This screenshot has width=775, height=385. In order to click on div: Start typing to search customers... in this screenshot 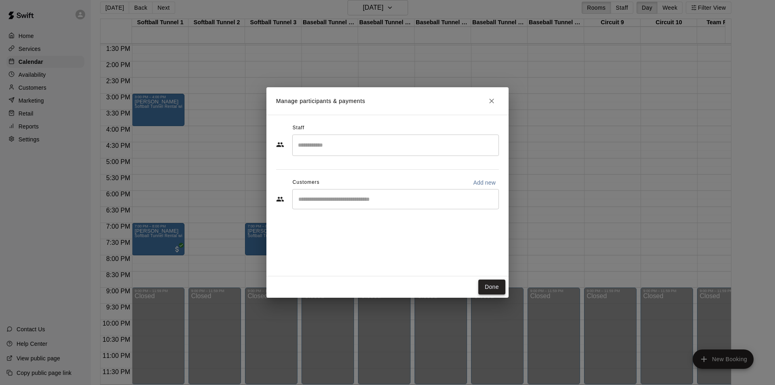, I will do `click(395, 199)`.